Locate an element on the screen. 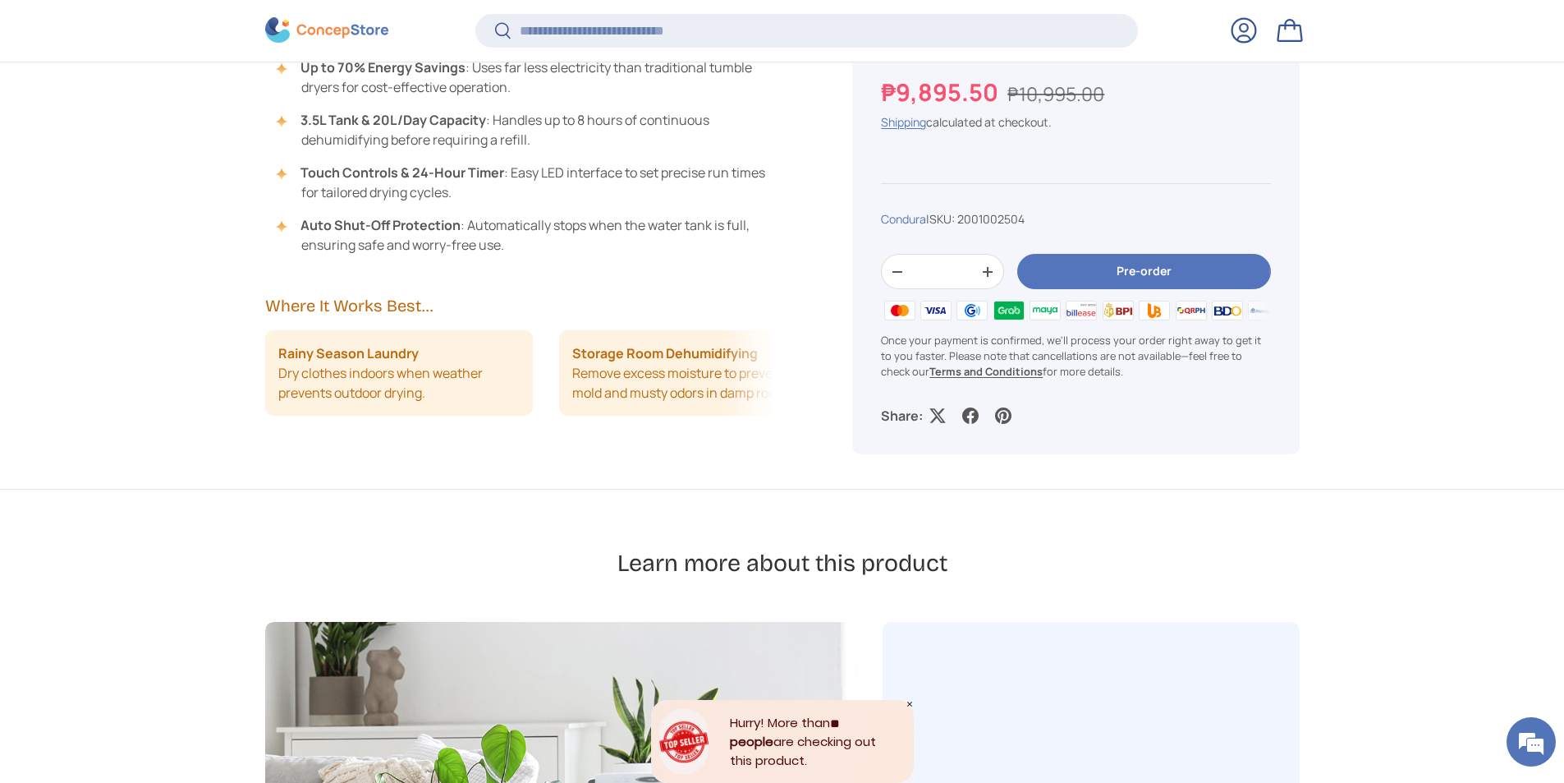 This screenshot has width=1564, height=783. strong: Up to 70% Energy Savings is located at coordinates (383, 67).